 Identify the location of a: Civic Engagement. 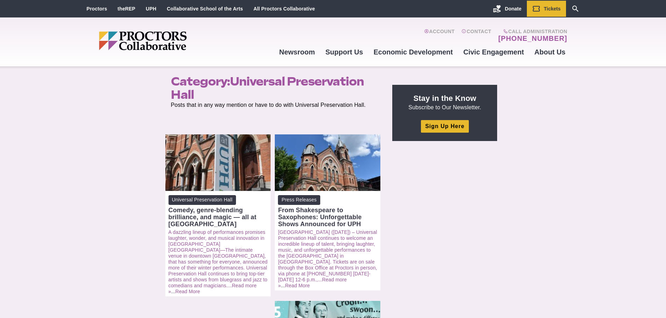
(493, 52).